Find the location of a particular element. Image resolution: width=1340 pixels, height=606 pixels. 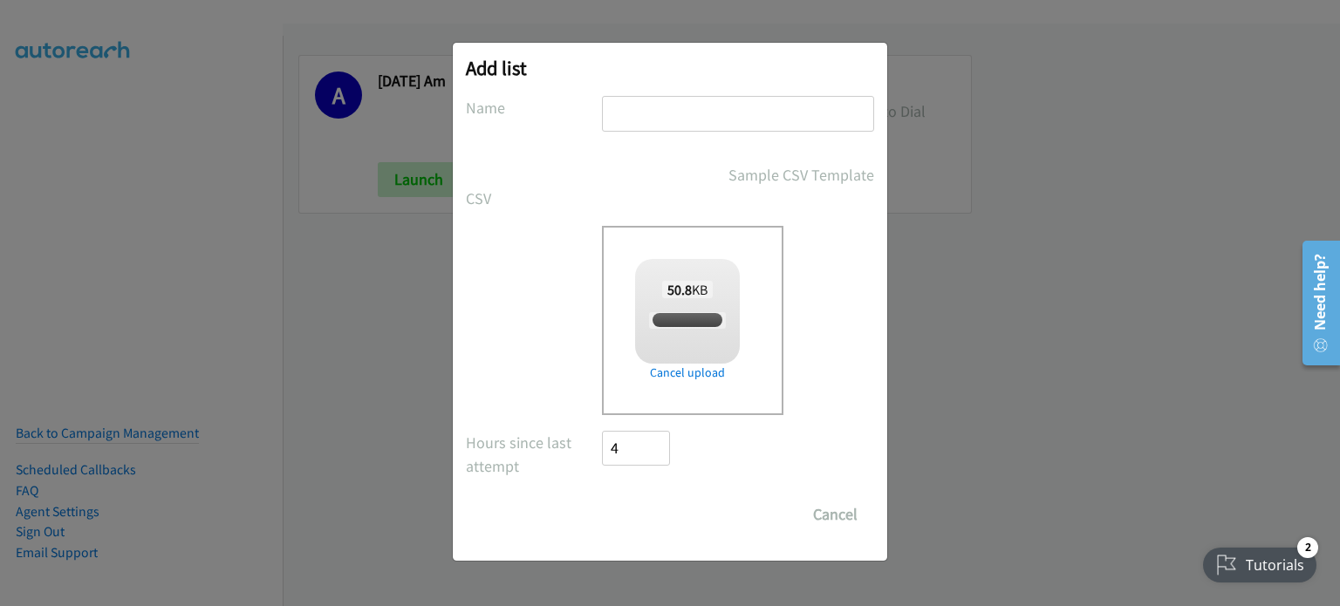

button: Checklist, Tutorials, 2 incomplete tasks is located at coordinates (67, 35).